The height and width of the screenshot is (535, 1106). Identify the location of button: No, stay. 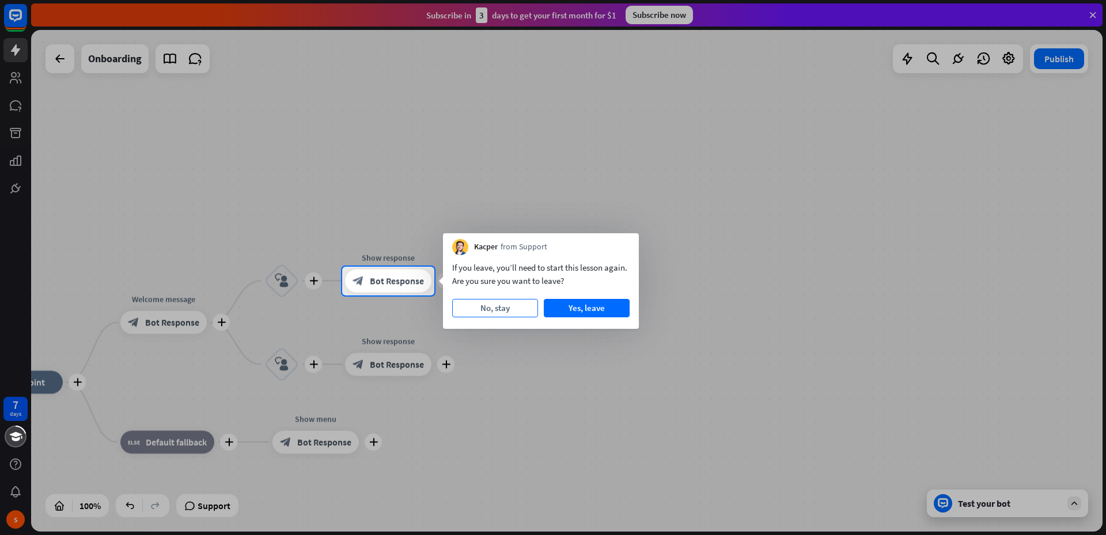
(495, 308).